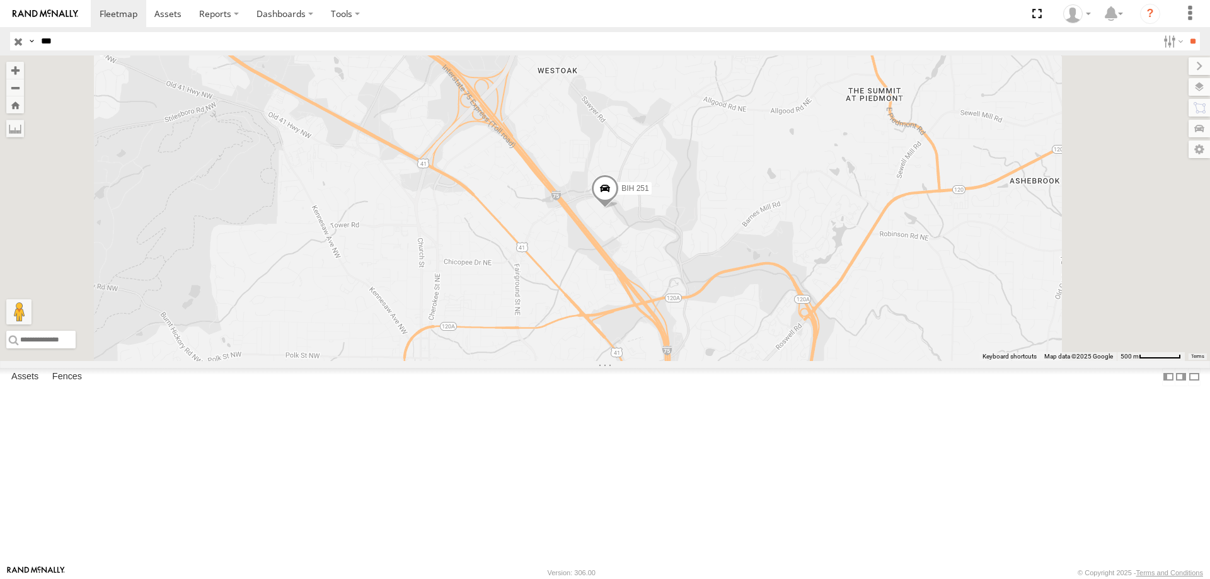 The width and height of the screenshot is (1210, 579). I want to click on span: BIH 251, so click(634, 188).